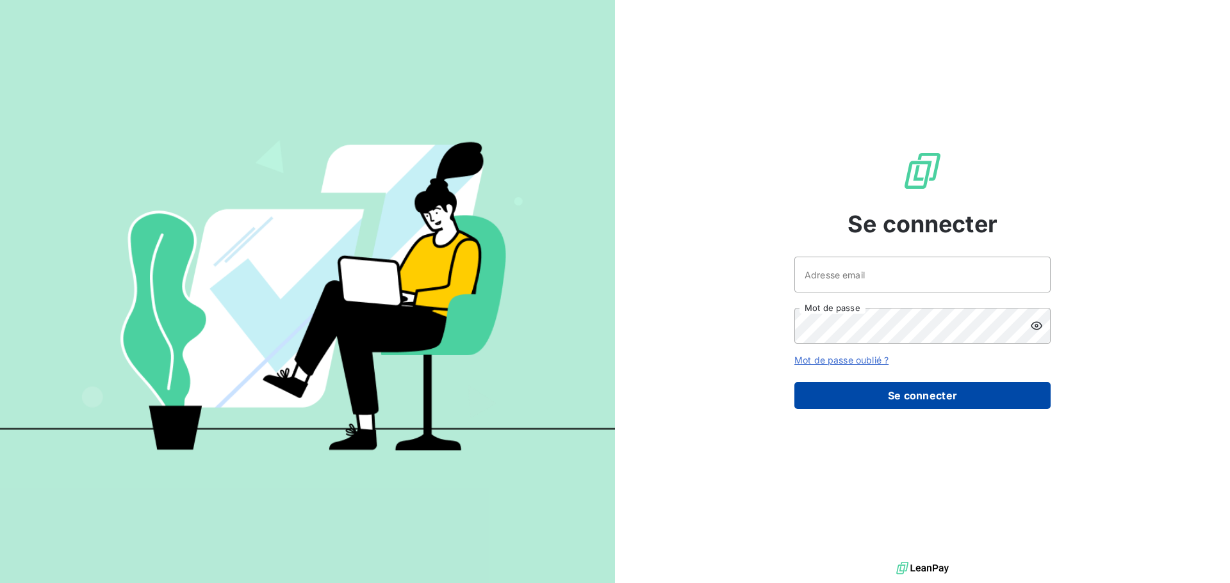 The width and height of the screenshot is (1230, 583). I want to click on a: Mot de passe oublié ?, so click(841, 360).